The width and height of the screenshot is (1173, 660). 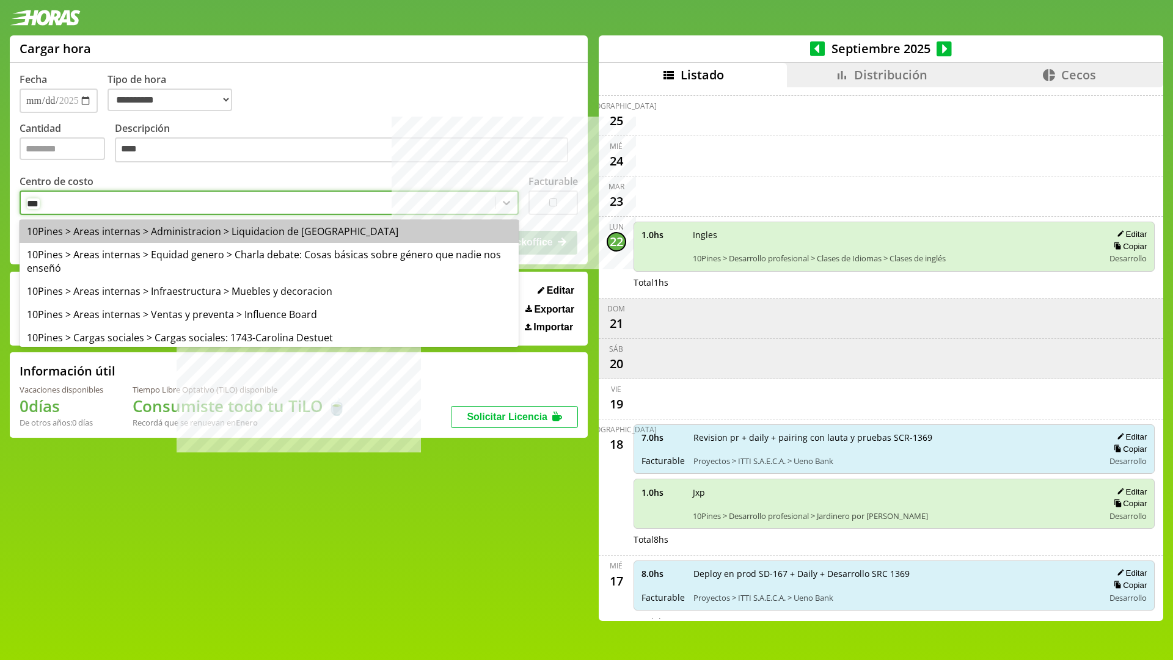 What do you see at coordinates (616, 227) in the screenshot?
I see `div: lun` at bounding box center [616, 227].